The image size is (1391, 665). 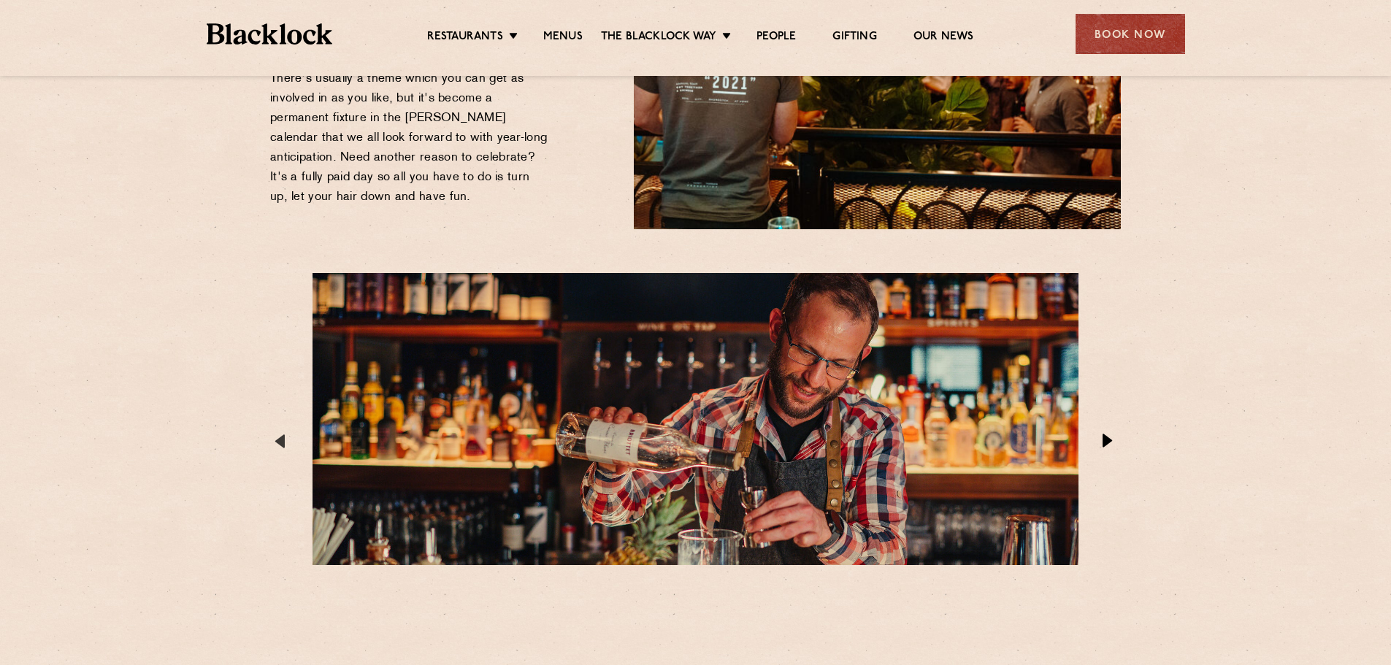 I want to click on a: Menus, so click(x=563, y=38).